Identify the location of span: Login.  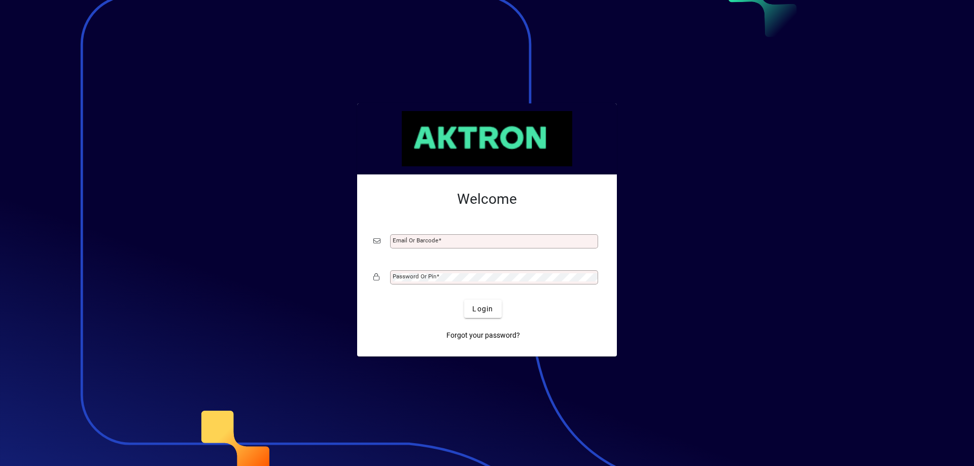
(483, 309).